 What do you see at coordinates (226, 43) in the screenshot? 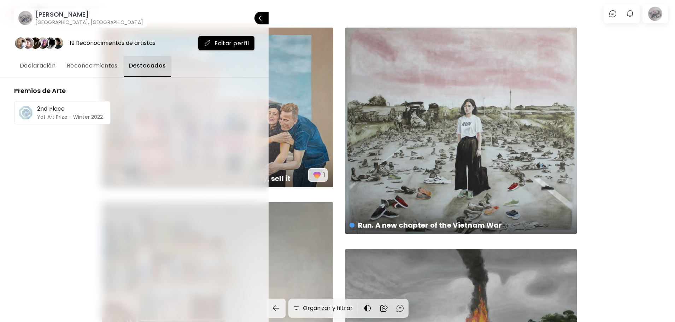
I see `button: mailEditar perfil` at bounding box center [226, 43].